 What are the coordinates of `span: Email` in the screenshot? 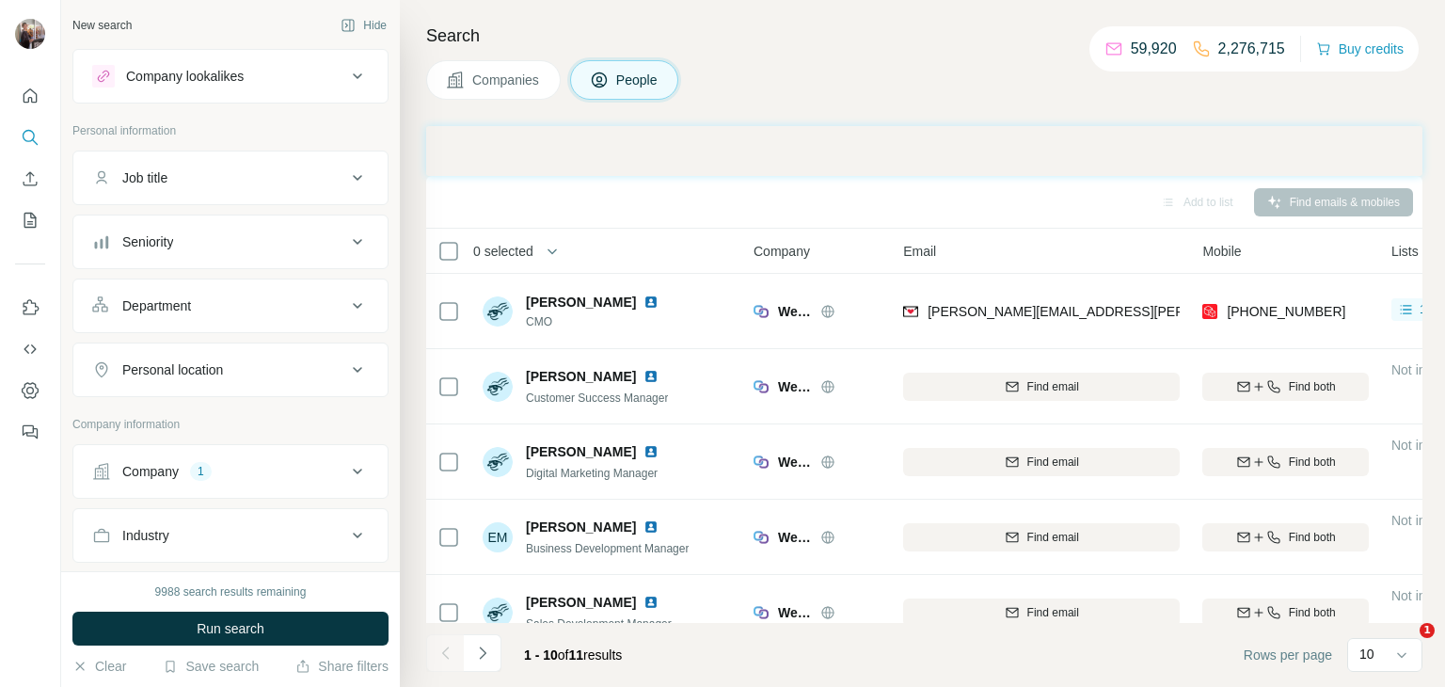 It's located at (919, 251).